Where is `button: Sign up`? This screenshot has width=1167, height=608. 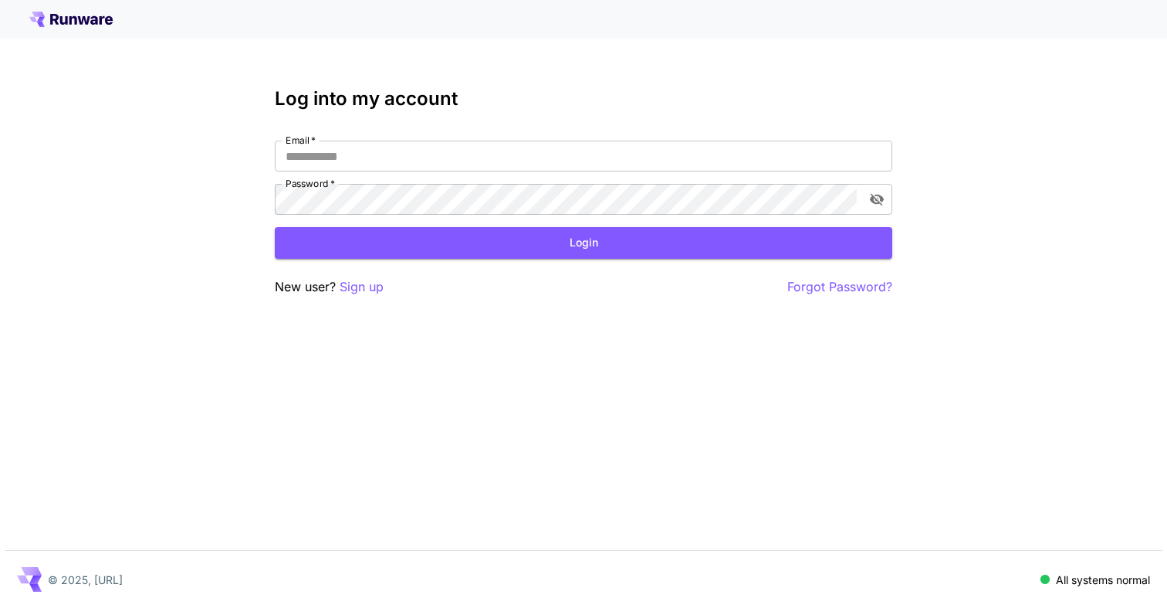 button: Sign up is located at coordinates (361, 286).